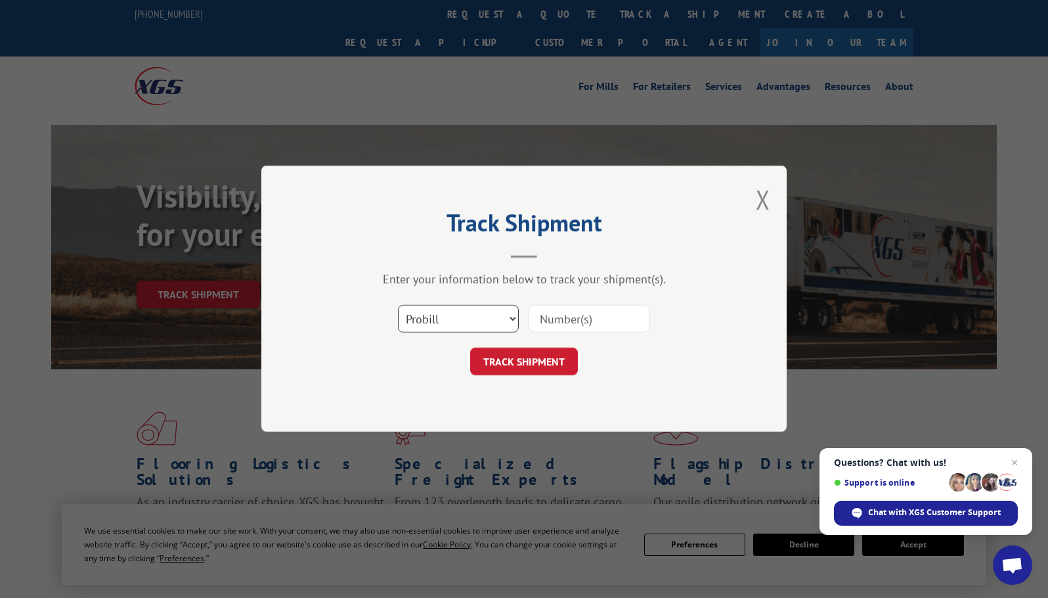  Describe the element at coordinates (1015, 462) in the screenshot. I see `span: Close chat` at that location.